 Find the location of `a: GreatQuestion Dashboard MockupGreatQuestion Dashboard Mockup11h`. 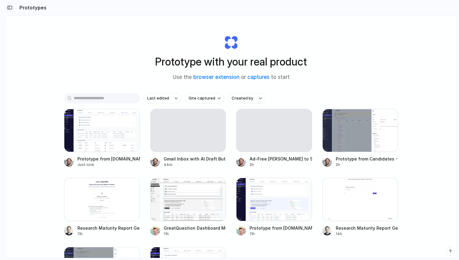

a: GreatQuestion Dashboard MockupGreatQuestion Dashboard Mockup11h is located at coordinates (188, 207).